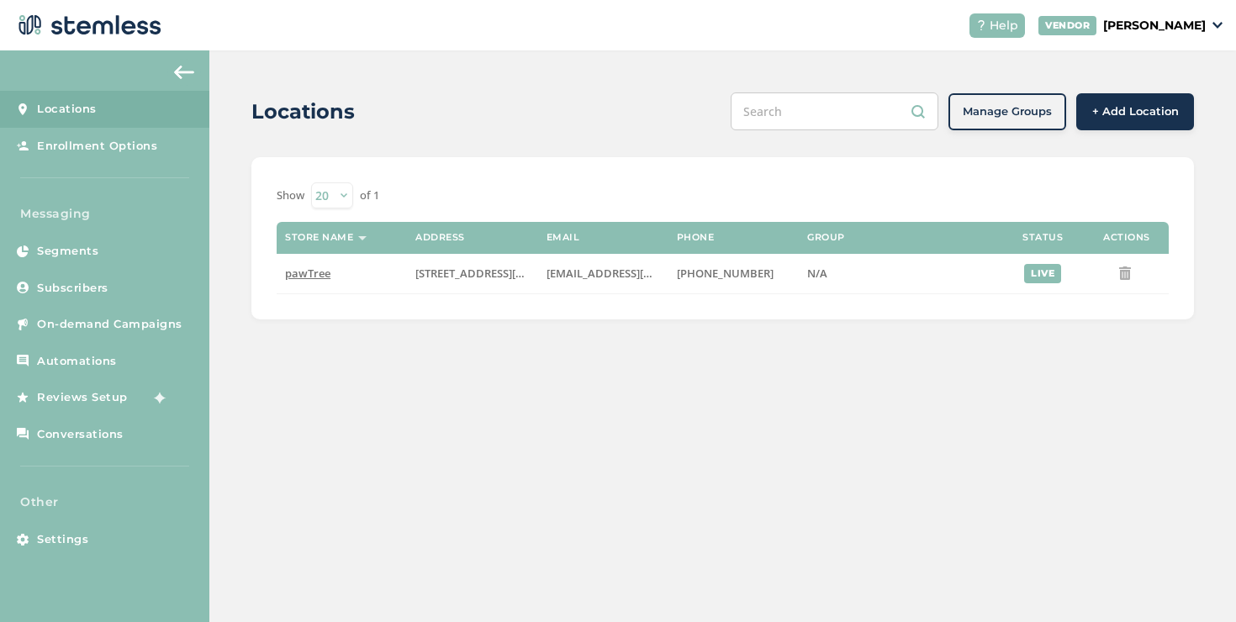  What do you see at coordinates (472, 273) in the screenshot?
I see `label: 940 South Kimball Avenue` at bounding box center [472, 273].